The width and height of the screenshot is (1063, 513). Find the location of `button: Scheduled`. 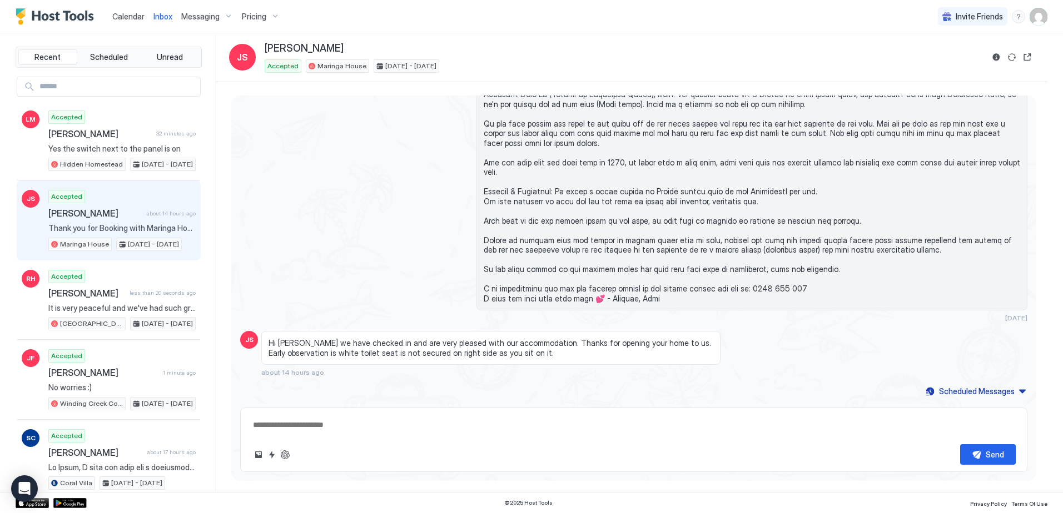

button: Scheduled is located at coordinates (109, 57).